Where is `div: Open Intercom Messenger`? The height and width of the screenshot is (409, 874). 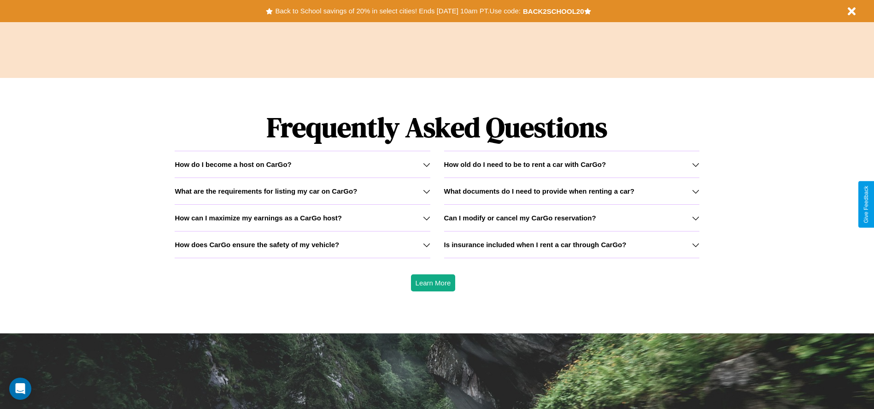 div: Open Intercom Messenger is located at coordinates (20, 388).